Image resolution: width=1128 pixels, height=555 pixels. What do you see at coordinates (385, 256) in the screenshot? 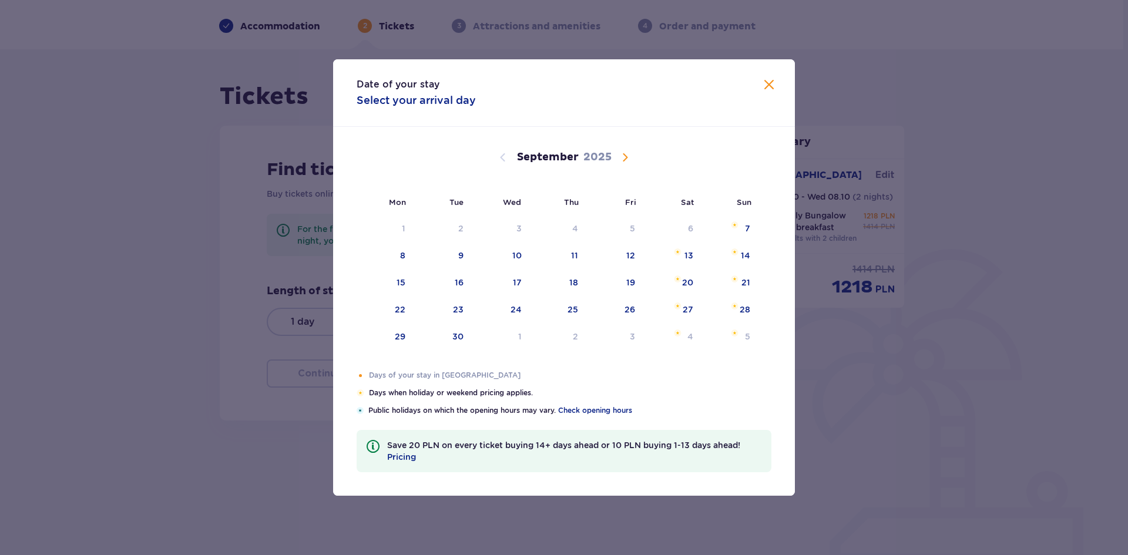
I see `td: Choose Monday, September 8, 2025 as your check-in date. It’s available.` at bounding box center [385, 256].